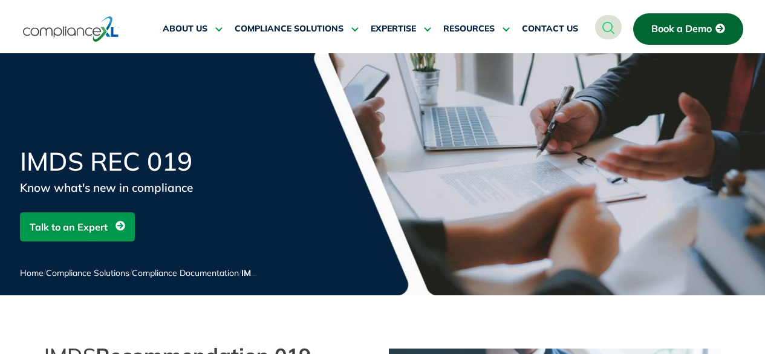  Describe the element at coordinates (192, 29) in the screenshot. I see `a: ABOUT US` at that location.